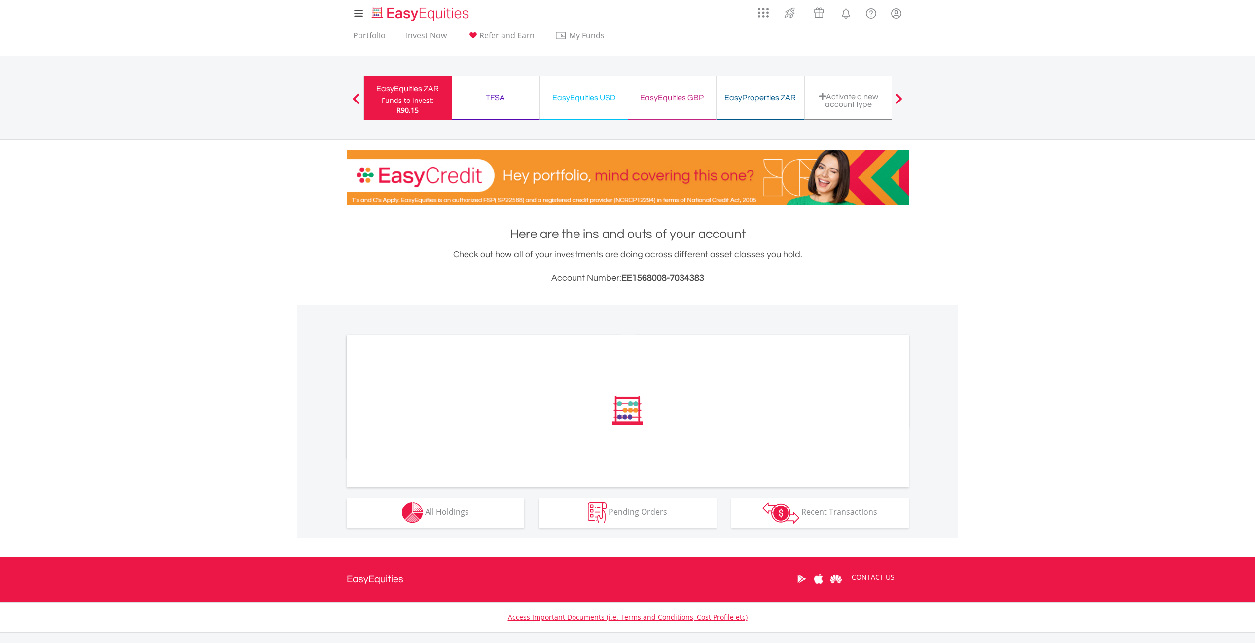 This screenshot has width=1255, height=643. I want to click on img: transactions-zar-wht.png, so click(780, 513).